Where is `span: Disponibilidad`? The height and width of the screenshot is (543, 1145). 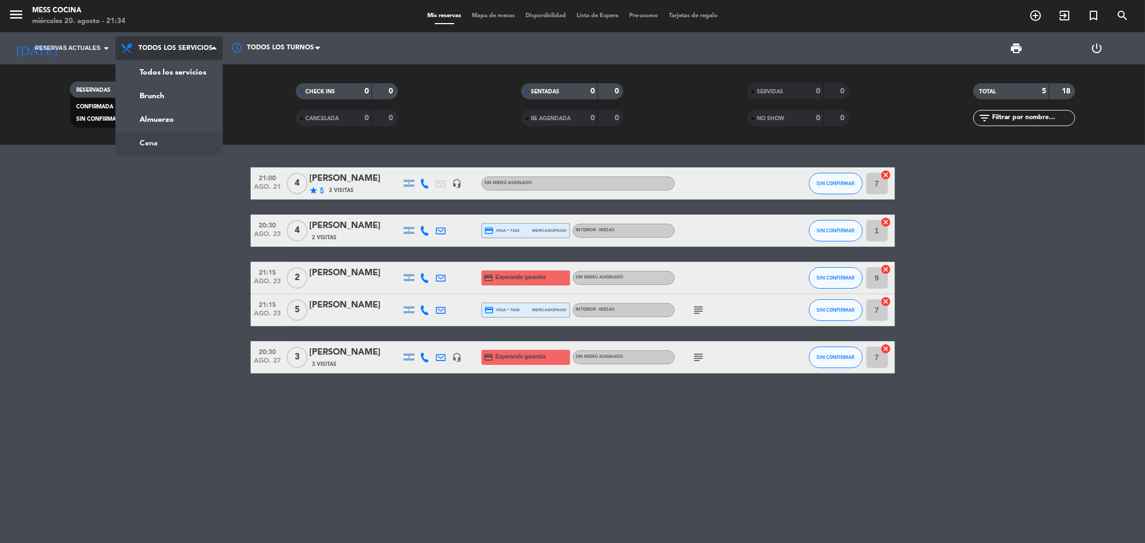 span: Disponibilidad is located at coordinates (546, 16).